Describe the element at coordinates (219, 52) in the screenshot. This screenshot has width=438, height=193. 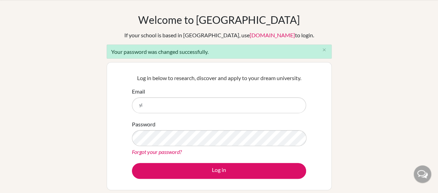
I see `div: Your password was changed successfully.` at that location.